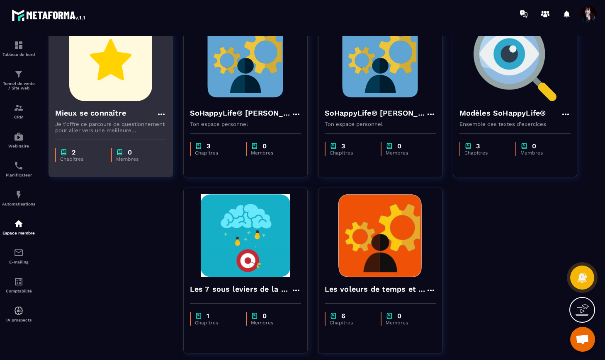 Image resolution: width=605 pixels, height=360 pixels. I want to click on a: schedulerschedulerPlanificateur, so click(19, 169).